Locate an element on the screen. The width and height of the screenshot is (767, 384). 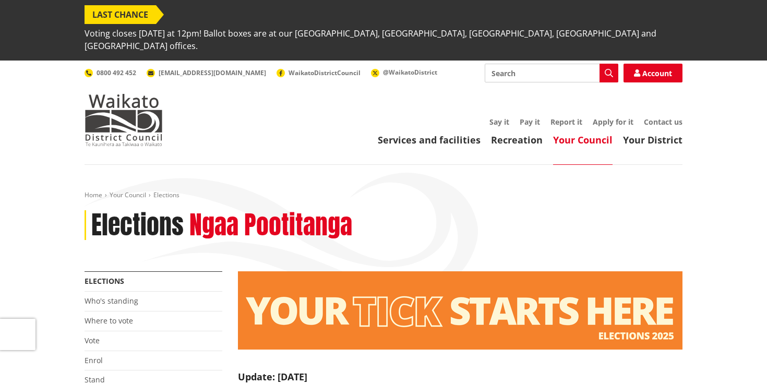
span: @WaikatoDistrict is located at coordinates (410, 72).